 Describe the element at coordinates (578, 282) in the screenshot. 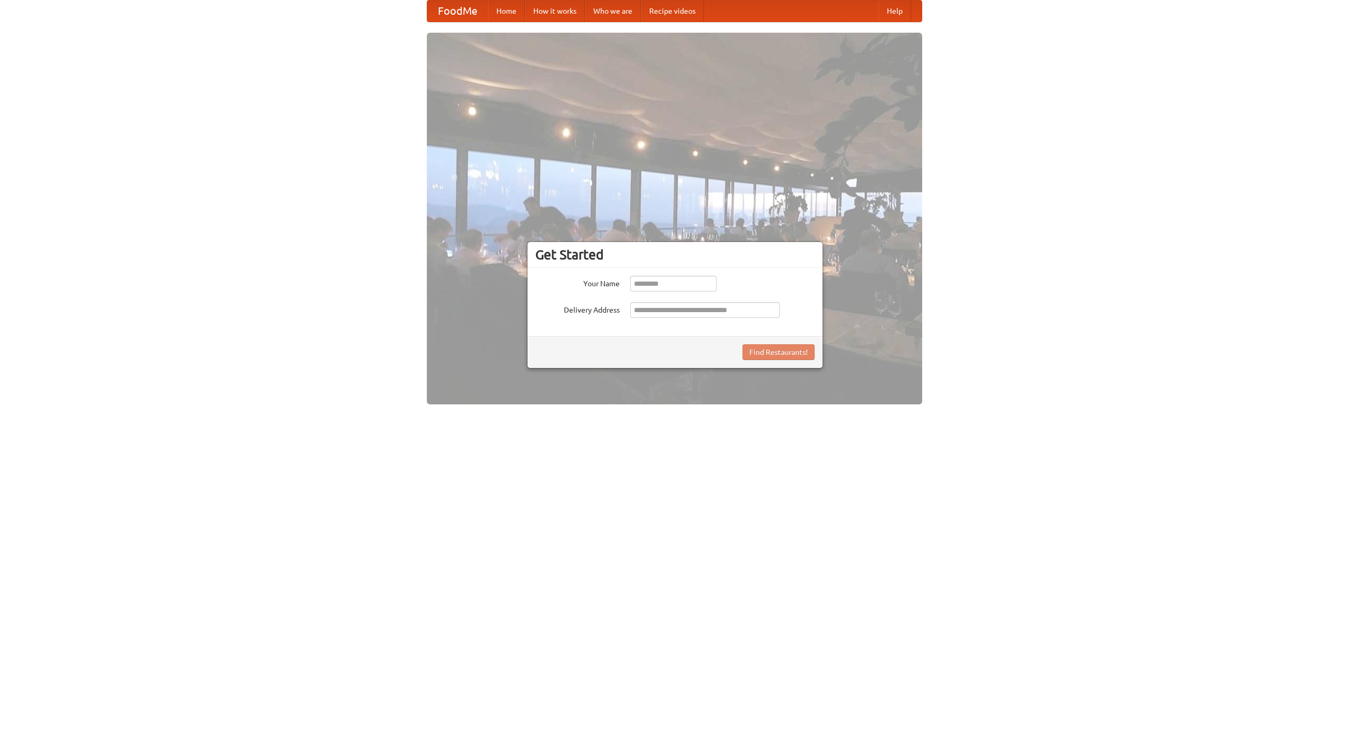

I see `label: Your Name` at that location.